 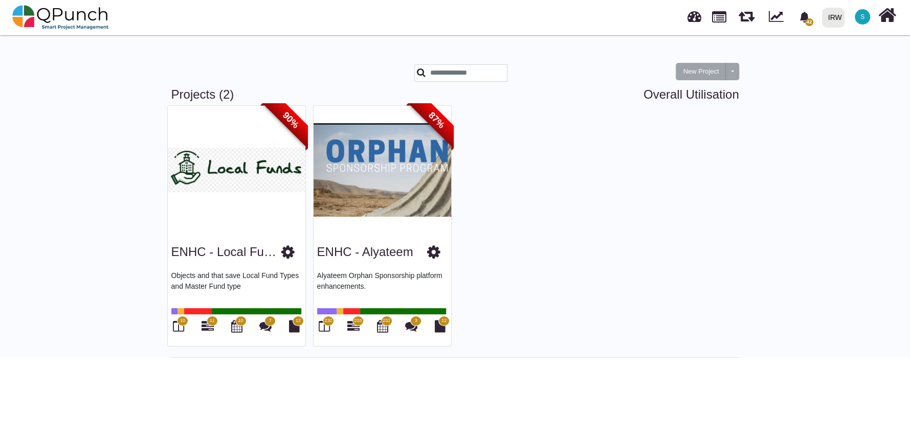 What do you see at coordinates (436, 120) in the screenshot?
I see `span: 87%` at bounding box center [436, 120].